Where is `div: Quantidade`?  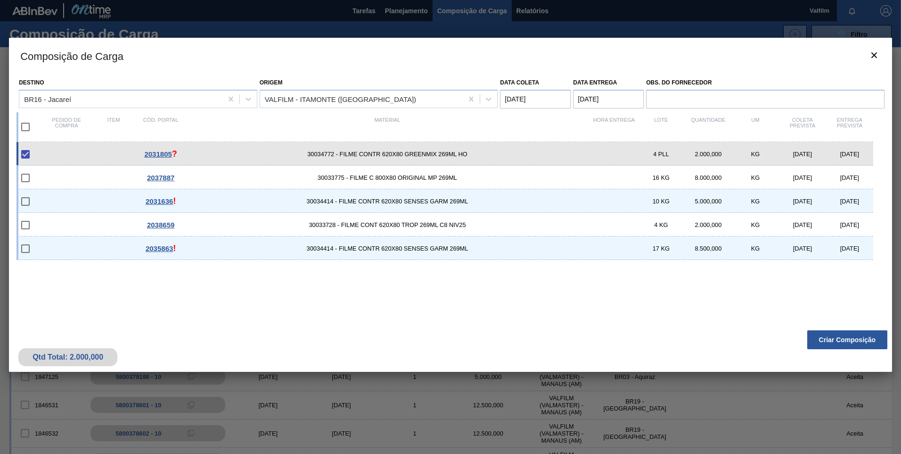
div: Quantidade is located at coordinates (709, 127).